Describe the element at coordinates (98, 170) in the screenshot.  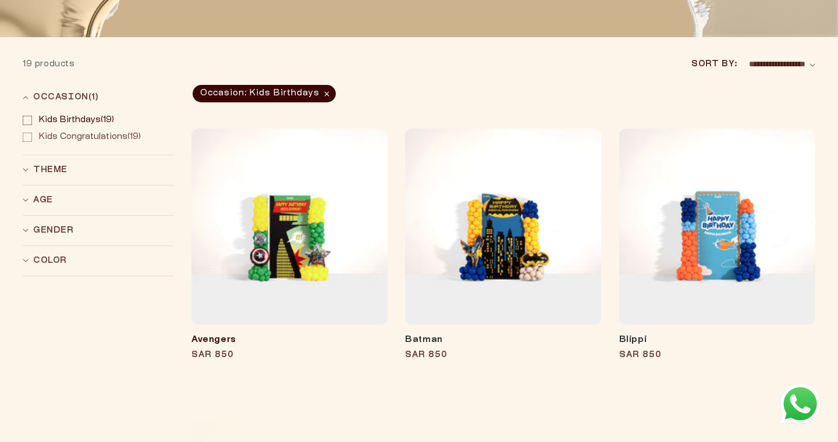
I see `summary: Theme (0 selected)` at that location.